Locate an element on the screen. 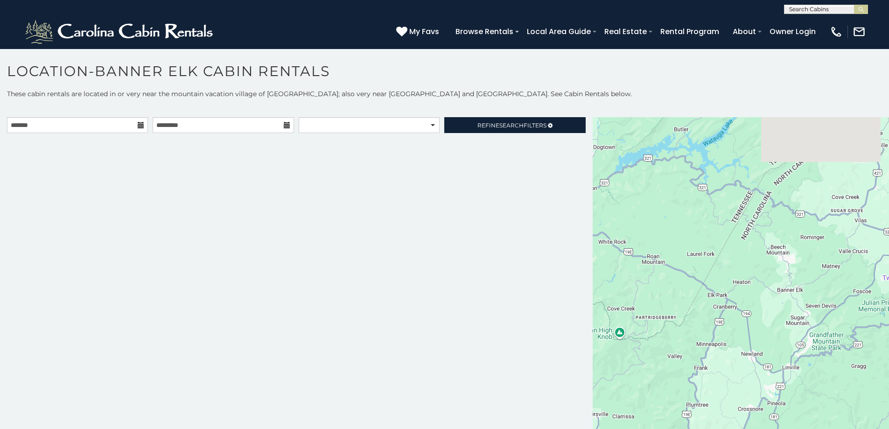 This screenshot has height=429, width=889. a: Local Area Guide is located at coordinates (559, 31).